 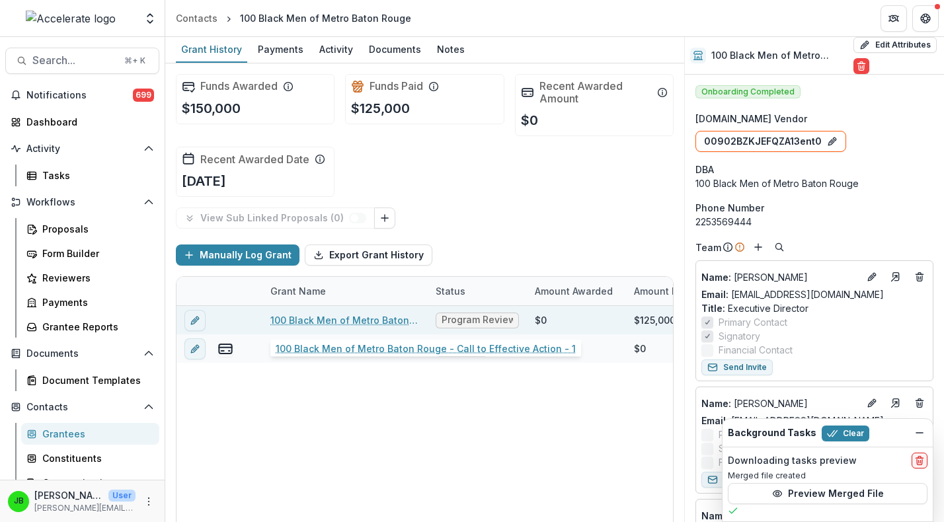 I want to click on div: Documents, so click(x=395, y=49).